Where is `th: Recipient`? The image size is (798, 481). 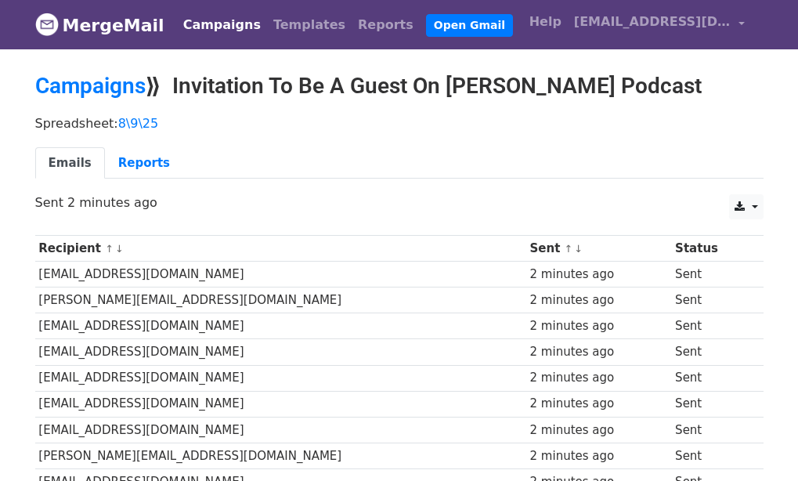 th: Recipient is located at coordinates (280, 248).